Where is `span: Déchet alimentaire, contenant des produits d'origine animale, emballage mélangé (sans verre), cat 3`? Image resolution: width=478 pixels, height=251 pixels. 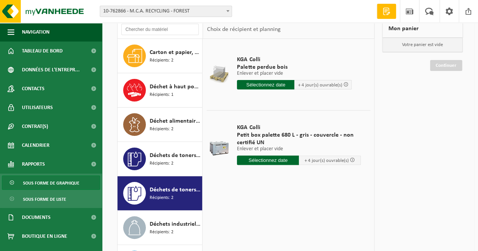 span: Déchet alimentaire, contenant des produits d'origine animale, emballage mélangé (sans verre), cat 3 is located at coordinates (175, 121).